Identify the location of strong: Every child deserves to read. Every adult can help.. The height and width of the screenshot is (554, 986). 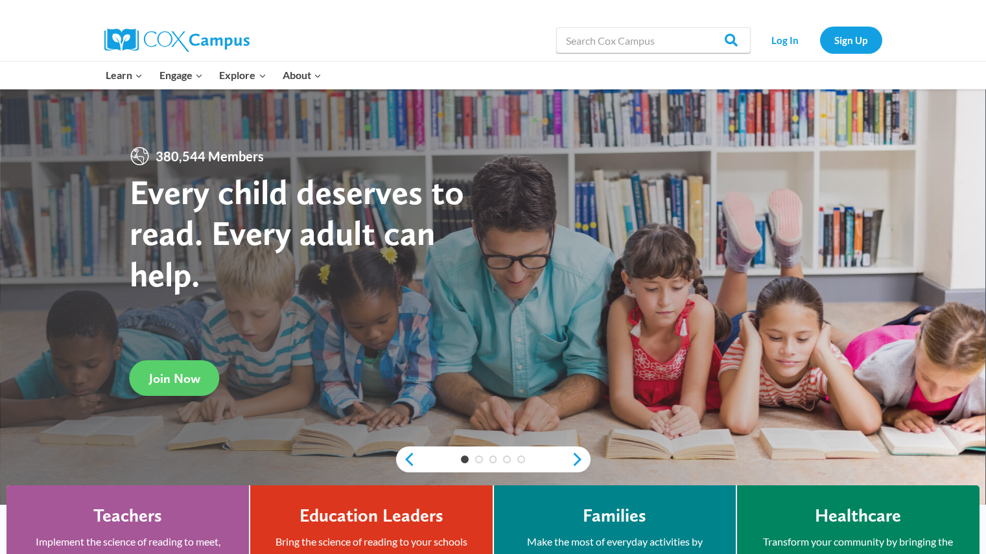
(297, 233).